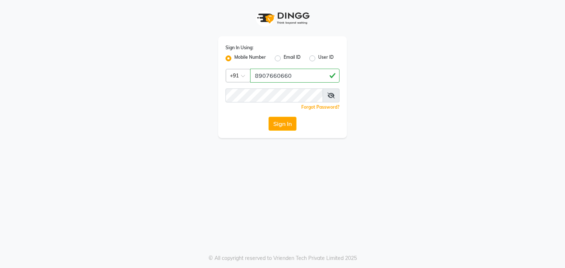 This screenshot has height=268, width=565. I want to click on a: Forgot Password?, so click(320, 107).